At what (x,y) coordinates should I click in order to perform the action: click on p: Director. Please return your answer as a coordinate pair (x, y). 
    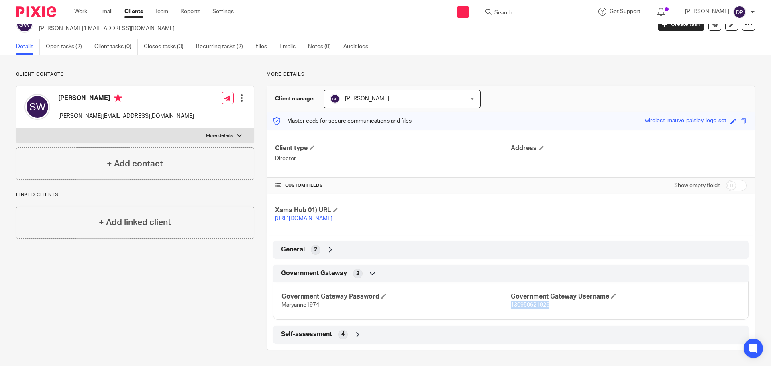
    Looking at the image, I should click on (393, 159).